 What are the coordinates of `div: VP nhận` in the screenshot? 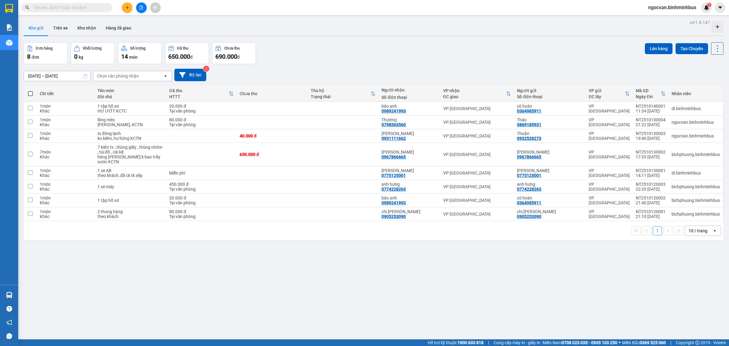 It's located at (474, 91).